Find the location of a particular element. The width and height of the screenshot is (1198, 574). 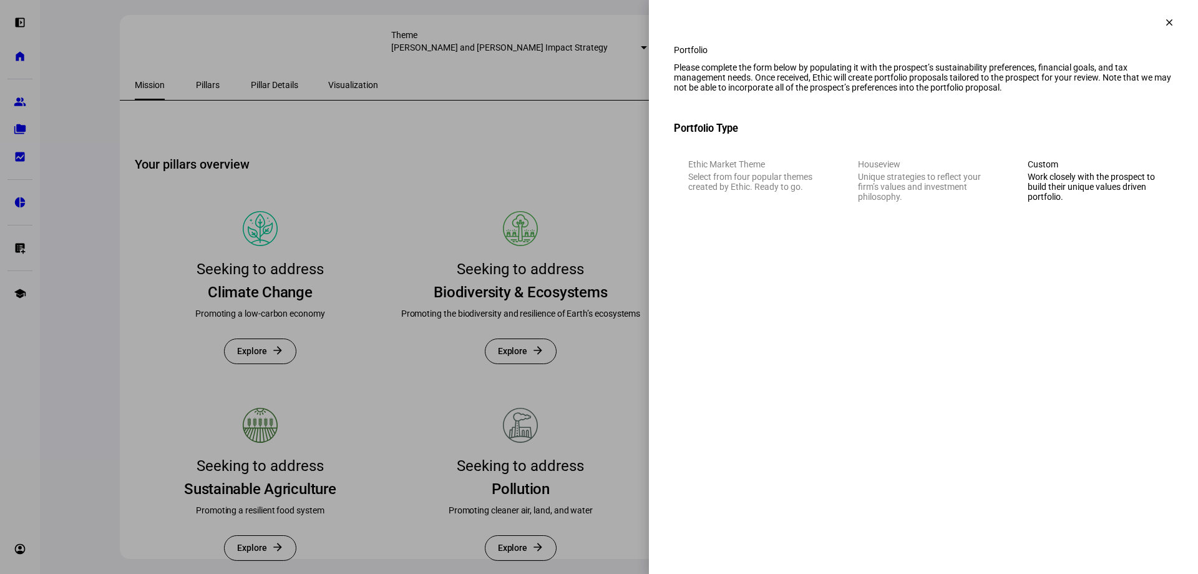

div: Work closely with the prospect to build their unique values driven portfolio. is located at coordinates (1093, 187).